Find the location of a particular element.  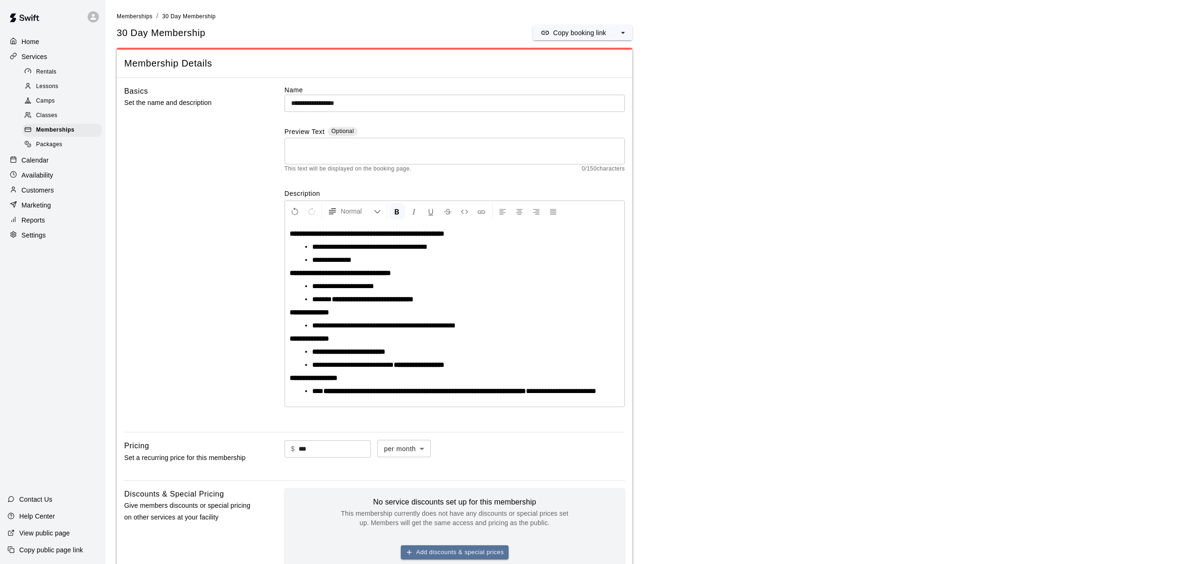

span: 0 / 150 characters is located at coordinates (603, 169).